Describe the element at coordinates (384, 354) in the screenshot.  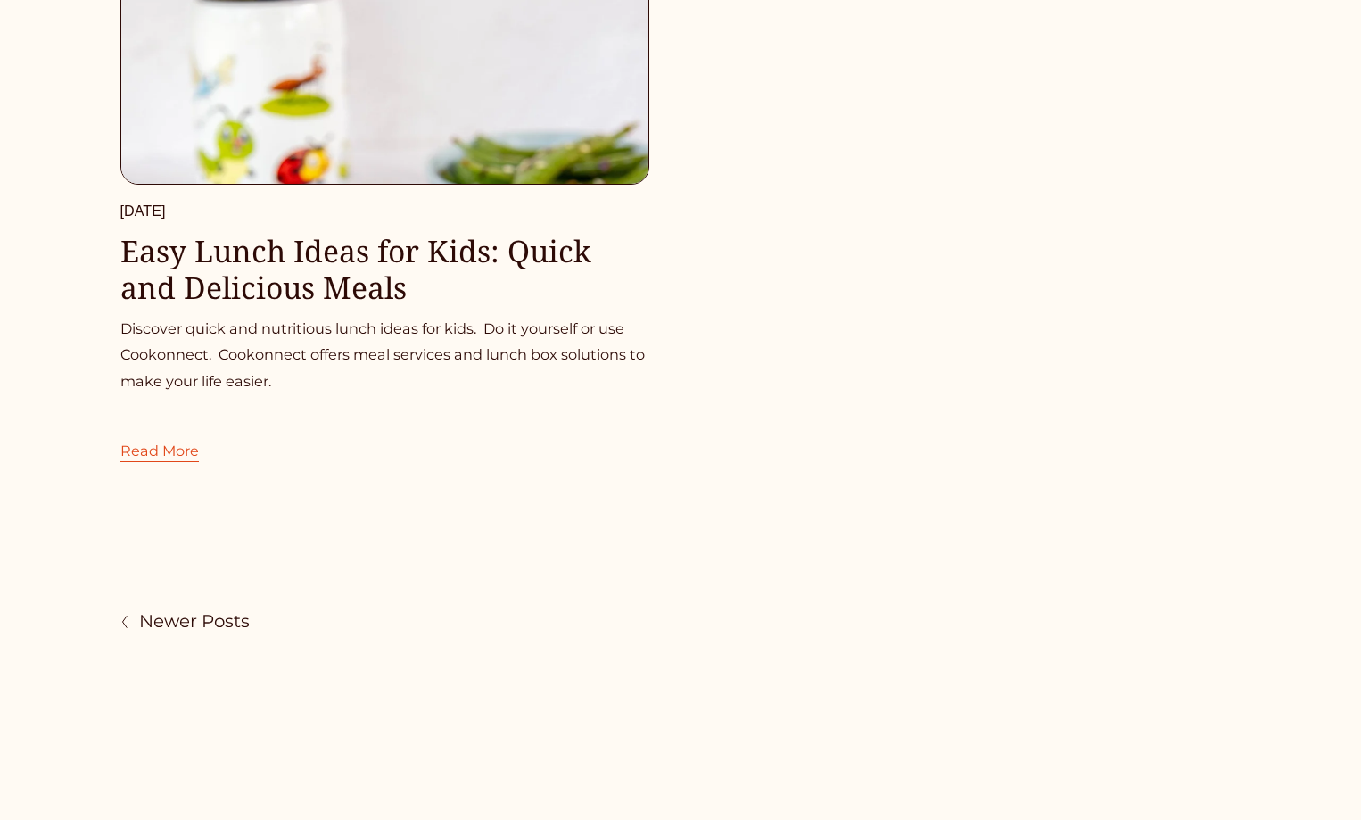
I see `p: Discover quick and nutritious lunch ideas for kids. Do it yourself or use Cookonnect. Cookonnect ...` at that location.